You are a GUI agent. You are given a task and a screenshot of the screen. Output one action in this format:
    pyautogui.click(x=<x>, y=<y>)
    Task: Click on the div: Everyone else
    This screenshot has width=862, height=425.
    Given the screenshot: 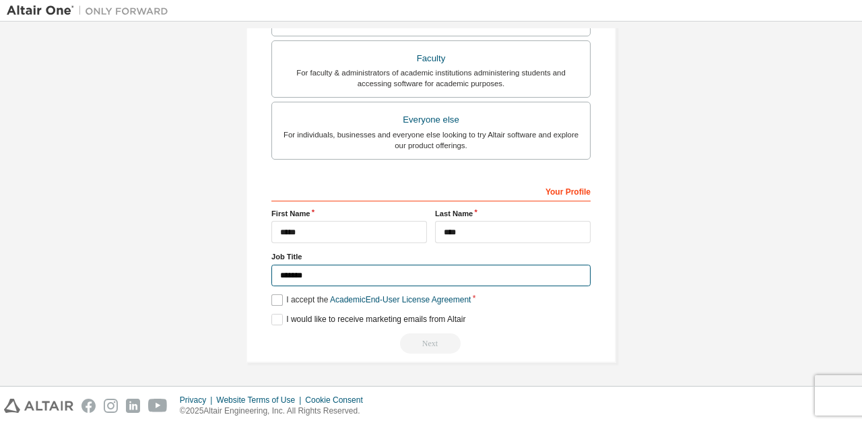 What is the action you would take?
    pyautogui.click(x=431, y=120)
    